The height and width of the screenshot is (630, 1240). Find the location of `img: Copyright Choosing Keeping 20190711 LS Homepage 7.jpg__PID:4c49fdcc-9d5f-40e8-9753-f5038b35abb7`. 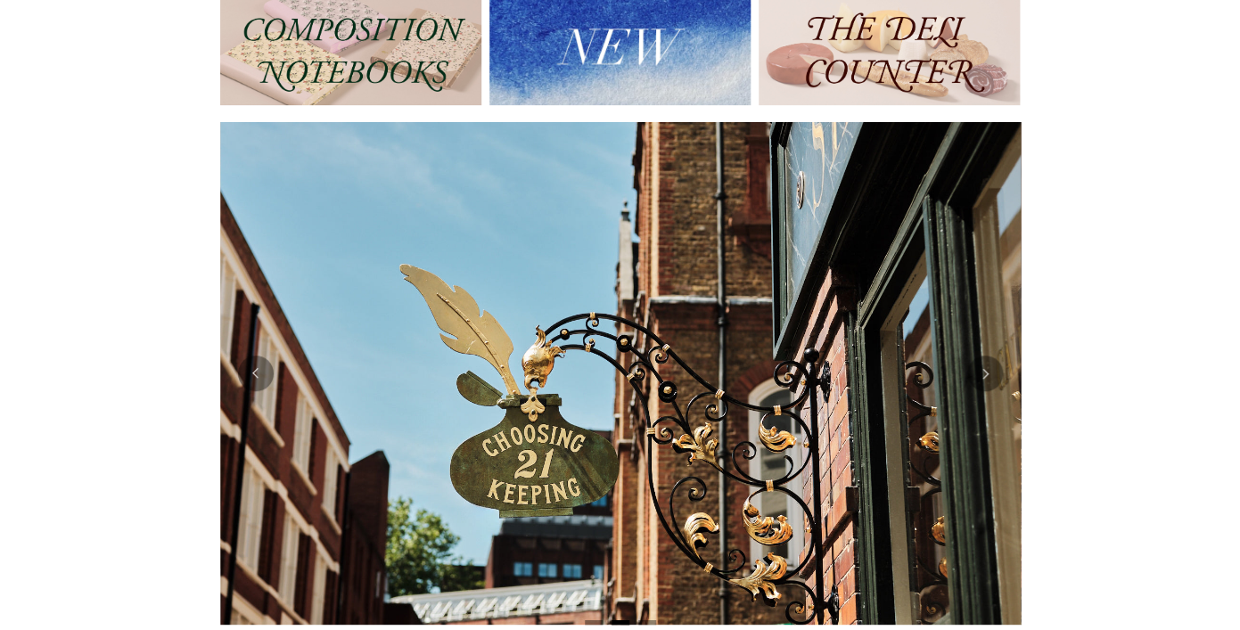

img: Copyright Choosing Keeping 20190711 LS Homepage 7.jpg__PID:4c49fdcc-9d5f-40e8-9753-f5038b35abb7 is located at coordinates (620, 374).